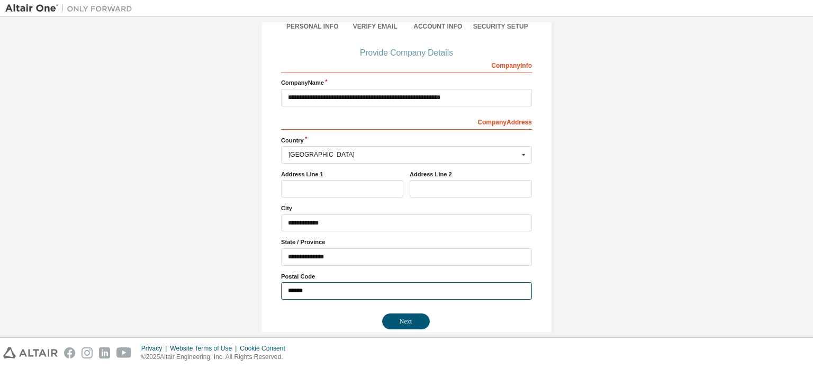 The height and width of the screenshot is (368, 813). What do you see at coordinates (407, 121) in the screenshot?
I see `div: Company Address` at bounding box center [407, 121].